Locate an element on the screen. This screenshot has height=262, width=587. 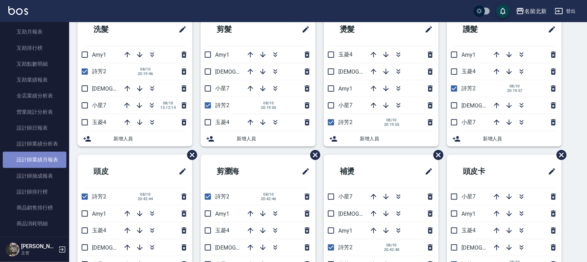
a: 商品消耗明細 is located at coordinates (35, 224).